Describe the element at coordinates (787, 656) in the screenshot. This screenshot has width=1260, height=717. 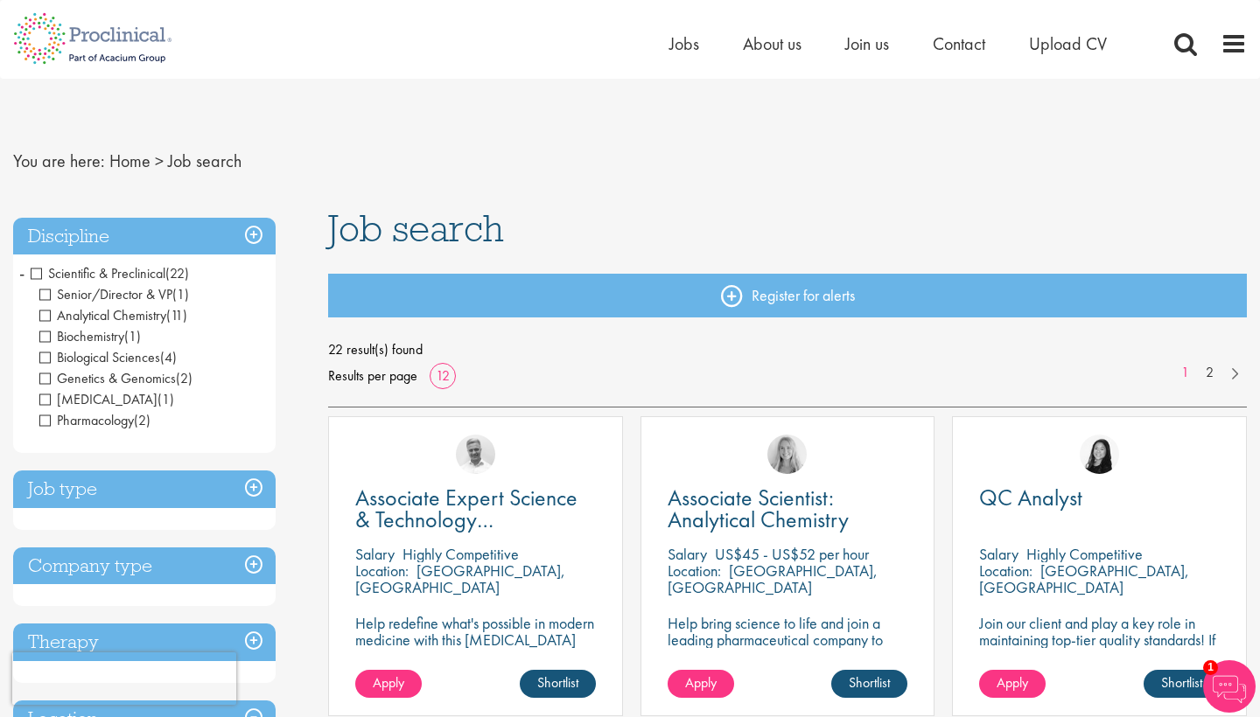
I see `p: Help bring science to life and join a leading pharmaceutical company to play a key role in delive...` at that location.